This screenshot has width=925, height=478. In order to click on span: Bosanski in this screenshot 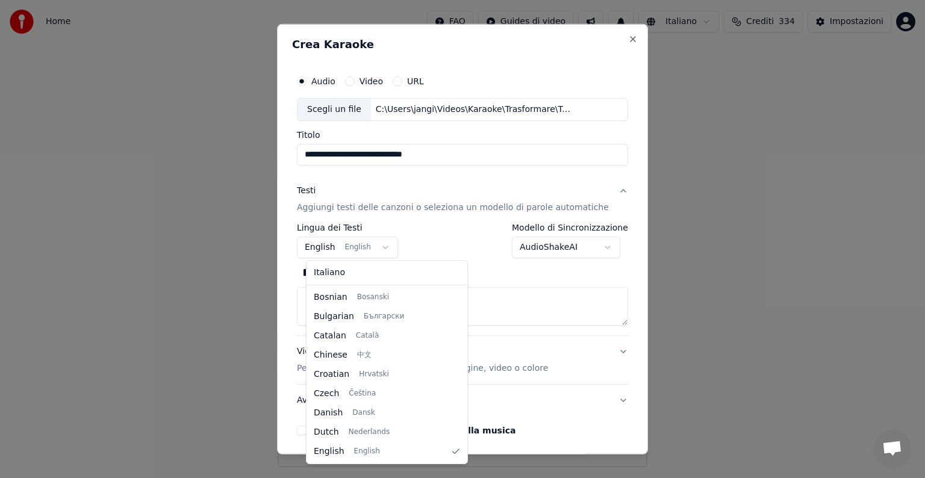, I will do `click(373, 298)`.